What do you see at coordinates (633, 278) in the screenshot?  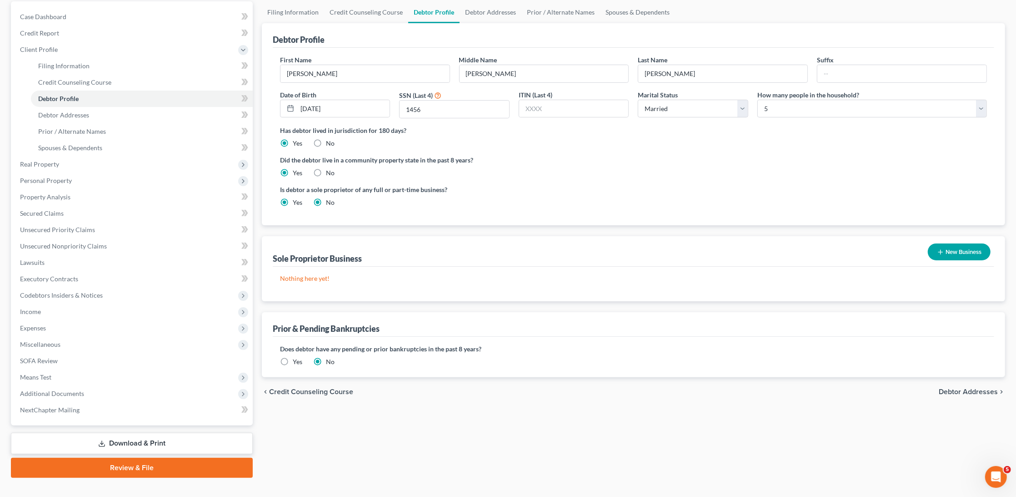 I see `p: Nothing here yet!` at bounding box center [633, 278].